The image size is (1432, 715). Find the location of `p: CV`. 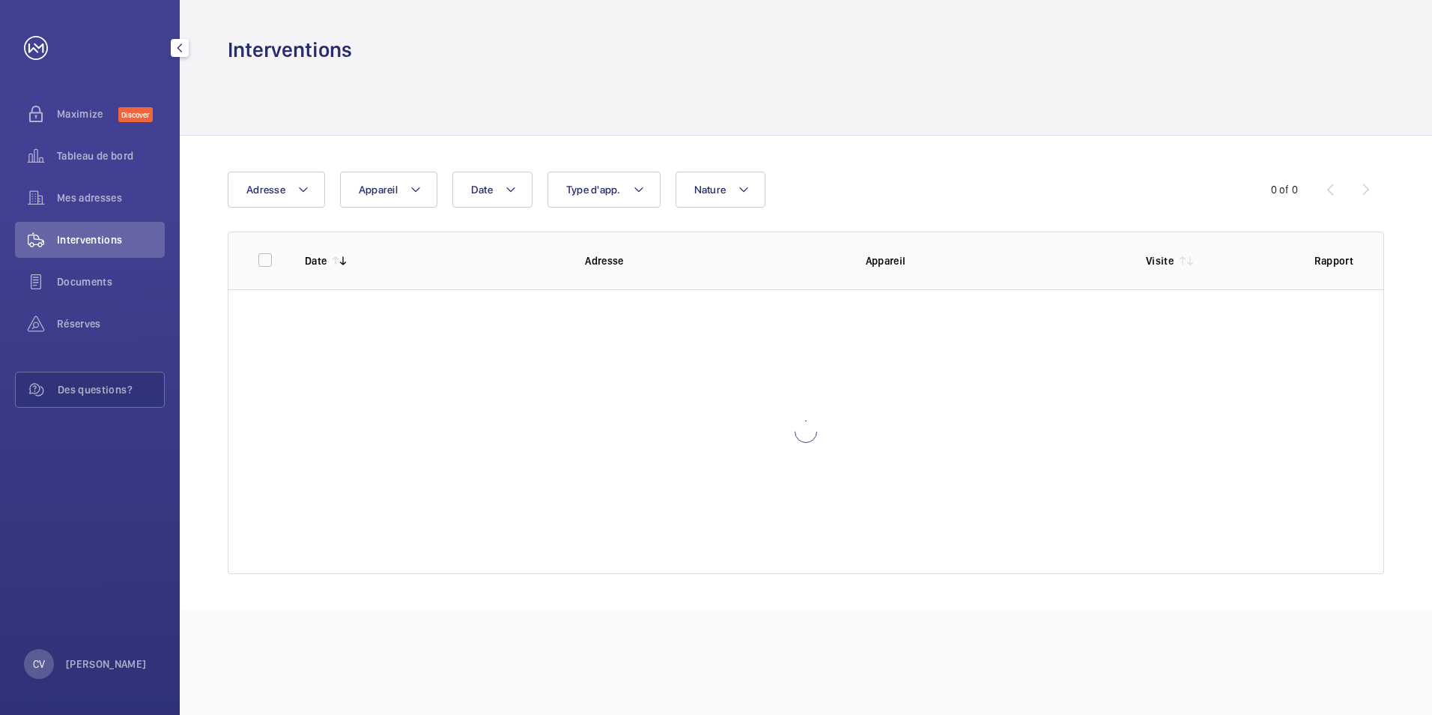

p: CV is located at coordinates (39, 664).